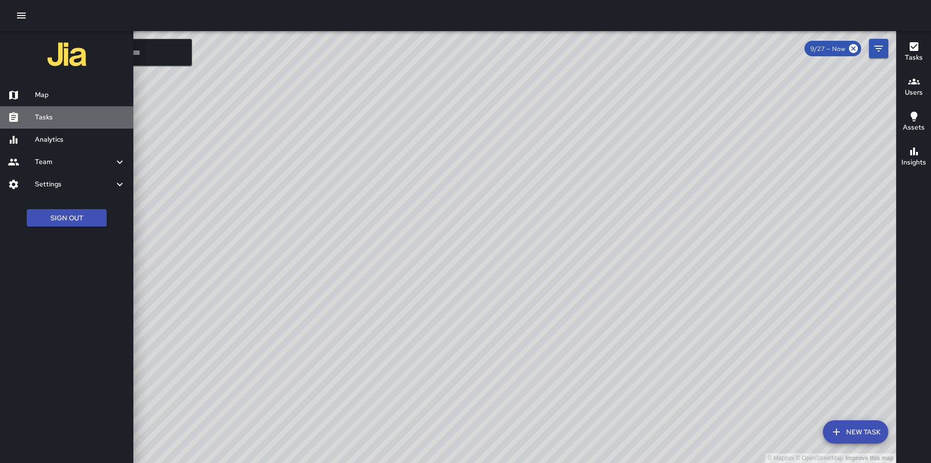  What do you see at coordinates (80, 95) in the screenshot?
I see `h6: Map` at bounding box center [80, 95].